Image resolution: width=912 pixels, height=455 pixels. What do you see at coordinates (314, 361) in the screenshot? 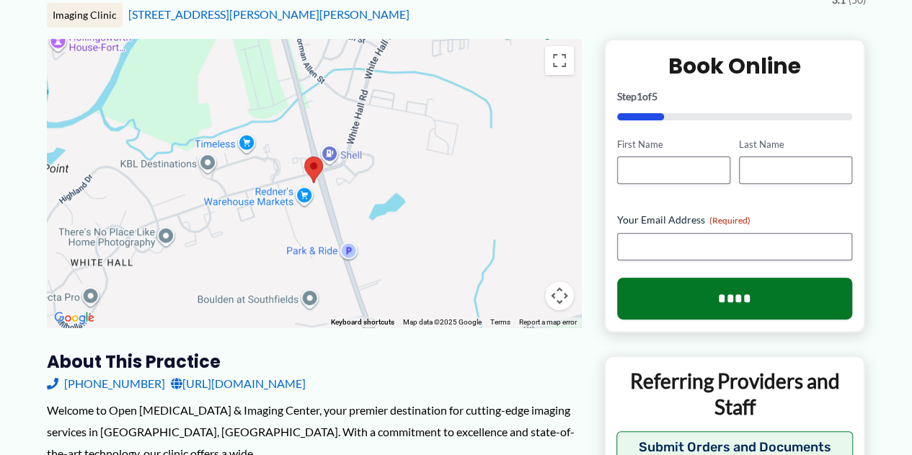
I see `h3: About this practice` at bounding box center [314, 361].